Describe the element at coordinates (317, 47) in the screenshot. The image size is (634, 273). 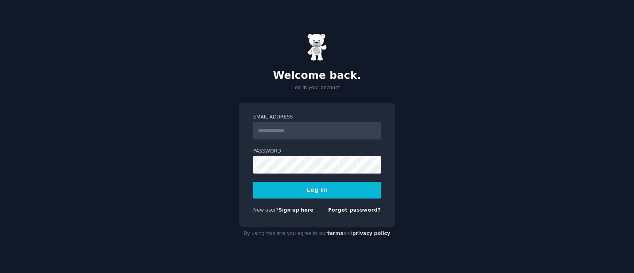
I see `img: Gummy Bear` at that location.